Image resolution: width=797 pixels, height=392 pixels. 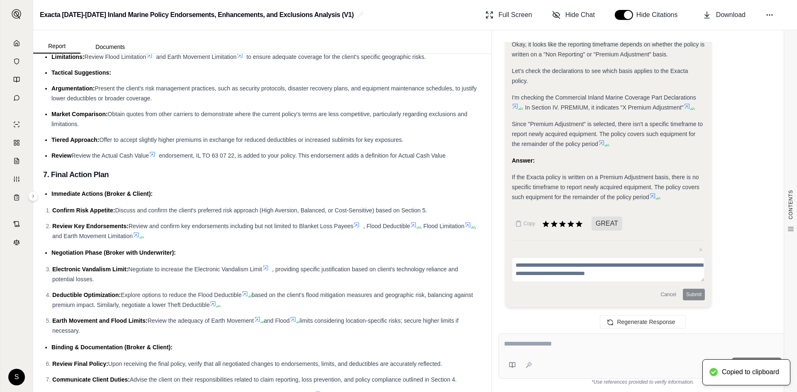 I want to click on button: Download, so click(x=724, y=15).